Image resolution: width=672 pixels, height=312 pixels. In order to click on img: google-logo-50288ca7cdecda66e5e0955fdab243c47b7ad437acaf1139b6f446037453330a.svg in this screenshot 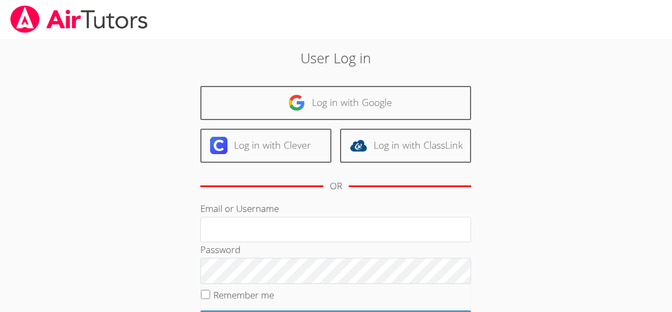, I will do `click(297, 103)`.